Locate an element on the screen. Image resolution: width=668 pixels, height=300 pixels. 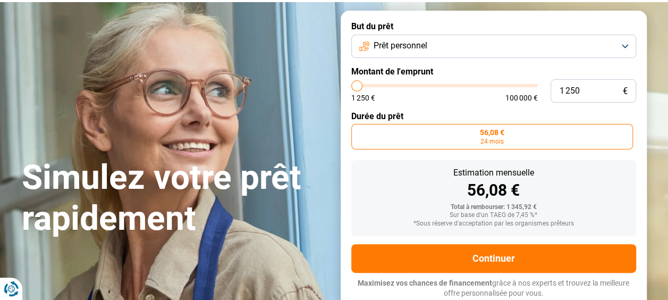
h1: Simulez votre prêt rapidement is located at coordinates (175, 198).